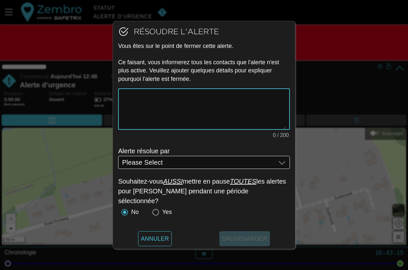 This screenshot has height=270, width=408. I want to click on label: Alerte résolue par, so click(144, 151).